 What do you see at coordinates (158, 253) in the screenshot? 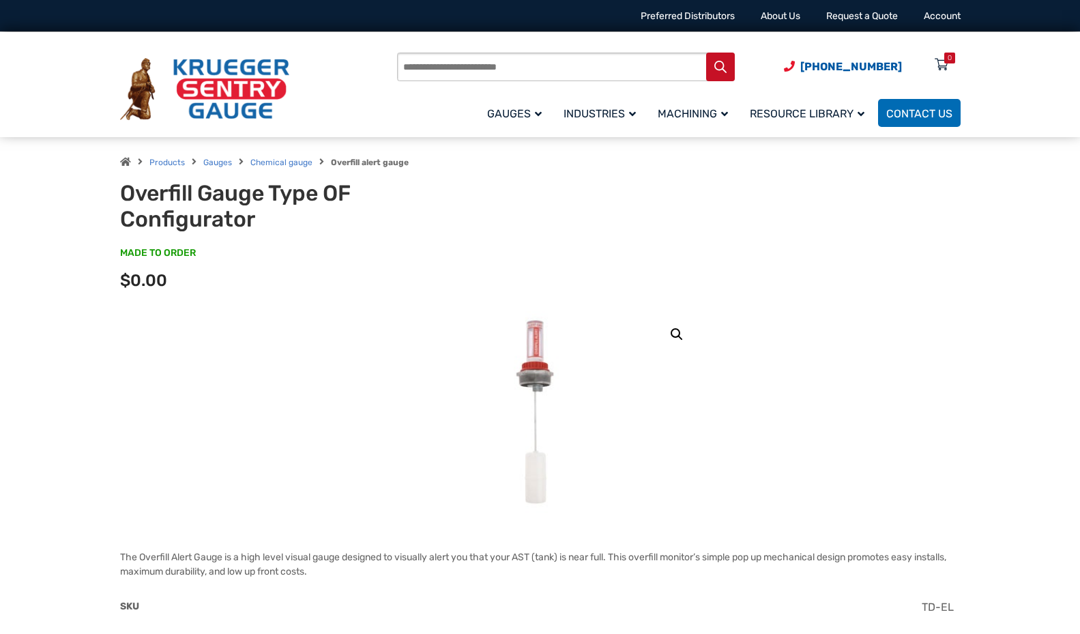
I see `span: MADE TO ORDER` at bounding box center [158, 253].